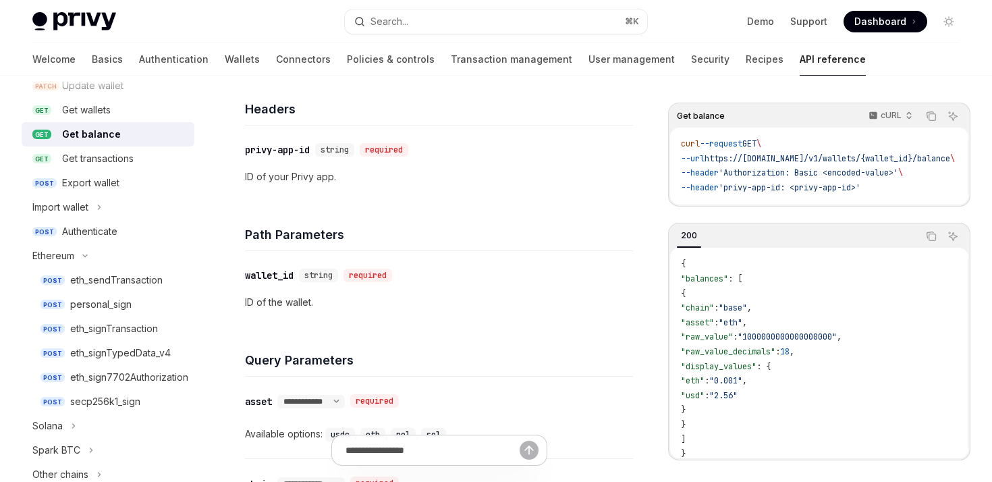 This screenshot has width=992, height=482. I want to click on a: Basics, so click(107, 59).